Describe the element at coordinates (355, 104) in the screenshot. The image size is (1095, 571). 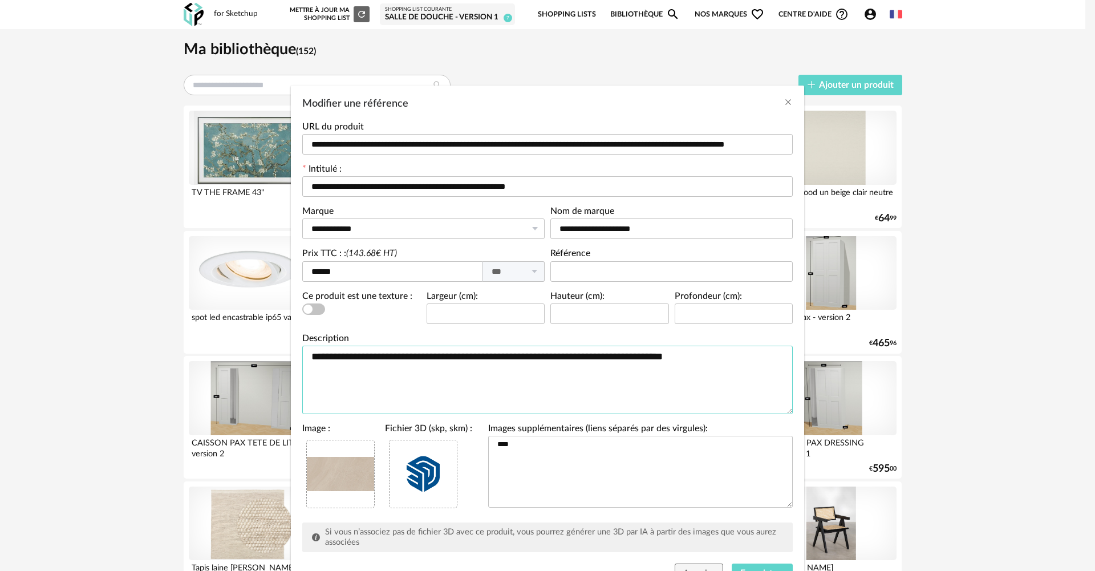
I see `span: Modifier une référence` at that location.